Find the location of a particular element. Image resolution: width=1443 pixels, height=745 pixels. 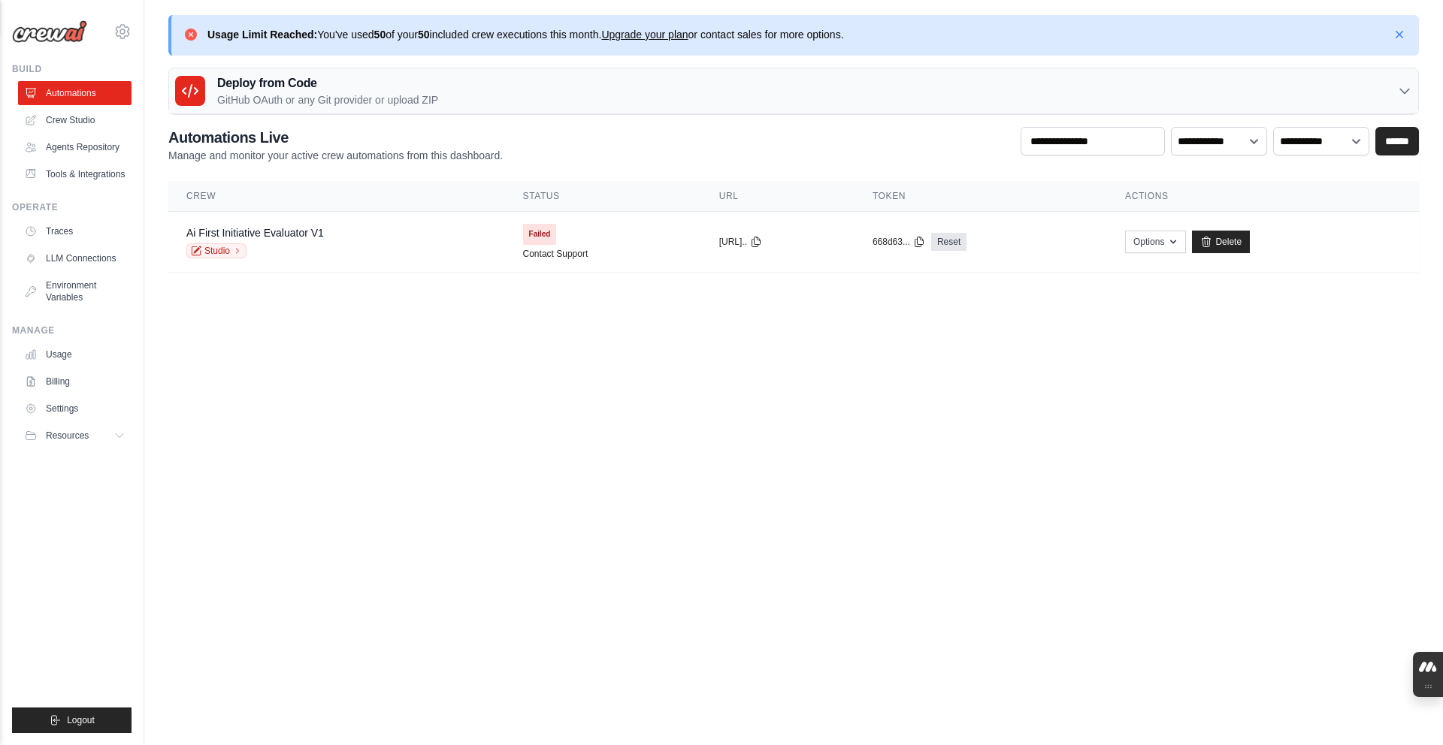

strong: Usage Limit Reached: is located at coordinates (262, 35).